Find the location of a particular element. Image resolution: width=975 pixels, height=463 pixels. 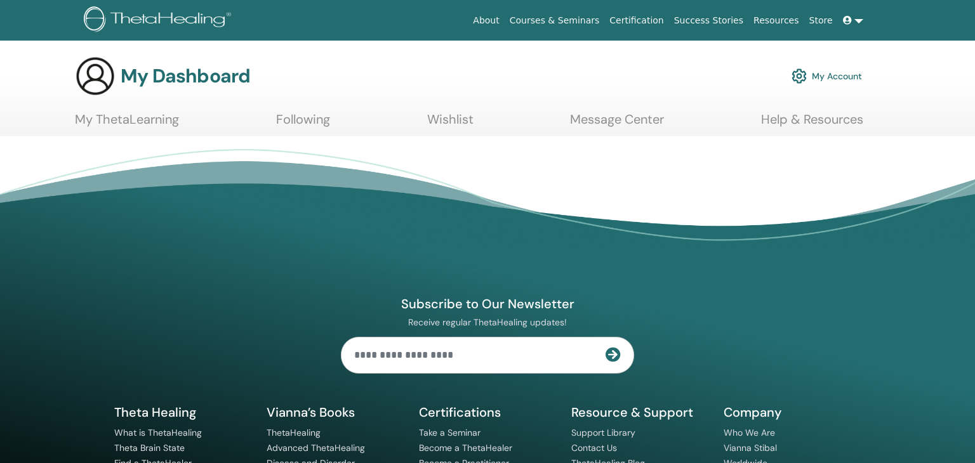

a: Resources is located at coordinates (776, 20).